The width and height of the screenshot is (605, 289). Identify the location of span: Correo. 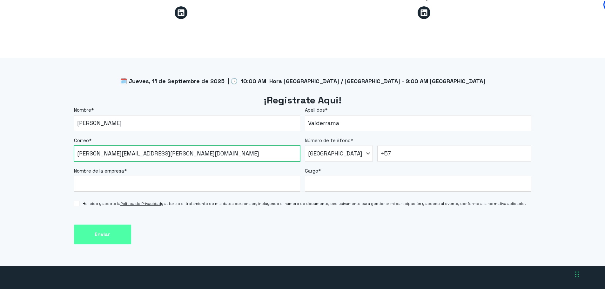
(81, 140).